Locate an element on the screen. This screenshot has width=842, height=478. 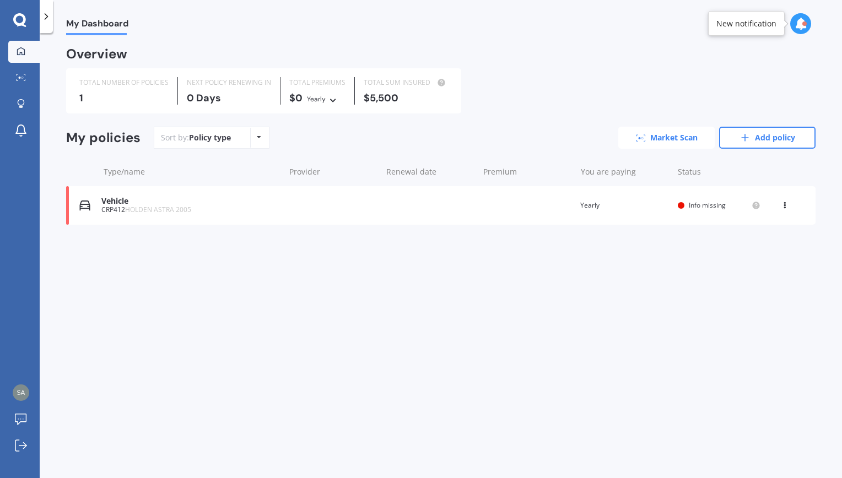
div: New notification is located at coordinates (746, 24).